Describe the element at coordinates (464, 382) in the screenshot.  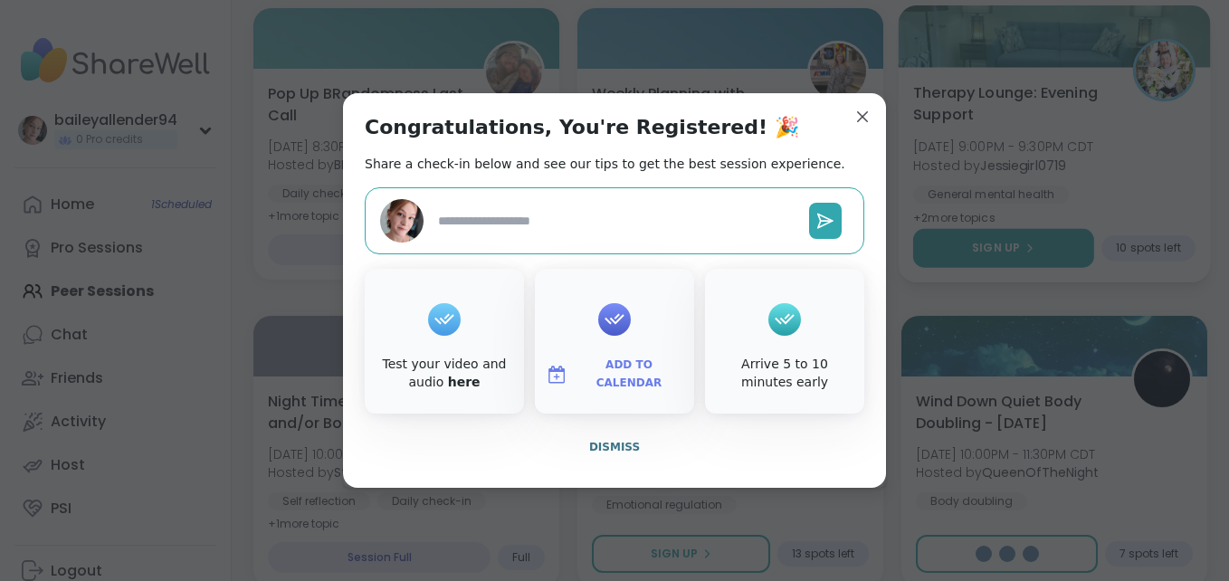
I see `a: here` at that location.